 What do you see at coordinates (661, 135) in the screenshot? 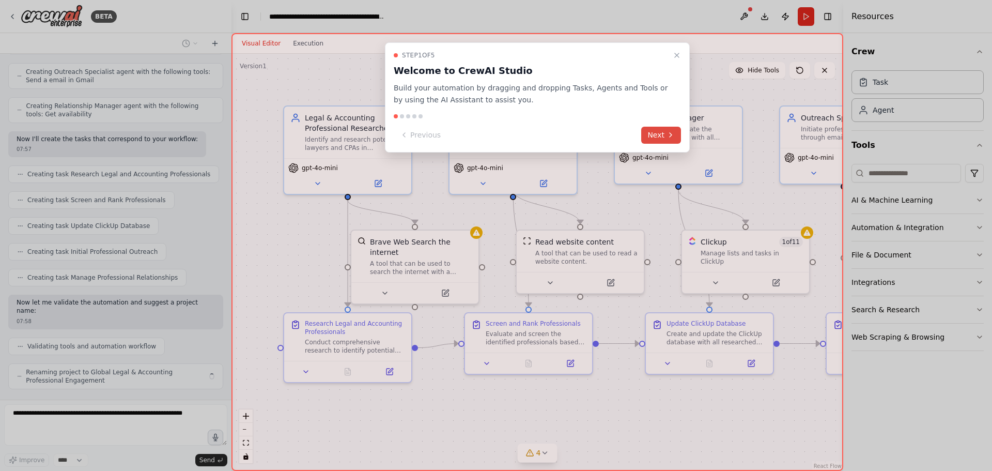
I see `button: Next` at bounding box center [661, 135].